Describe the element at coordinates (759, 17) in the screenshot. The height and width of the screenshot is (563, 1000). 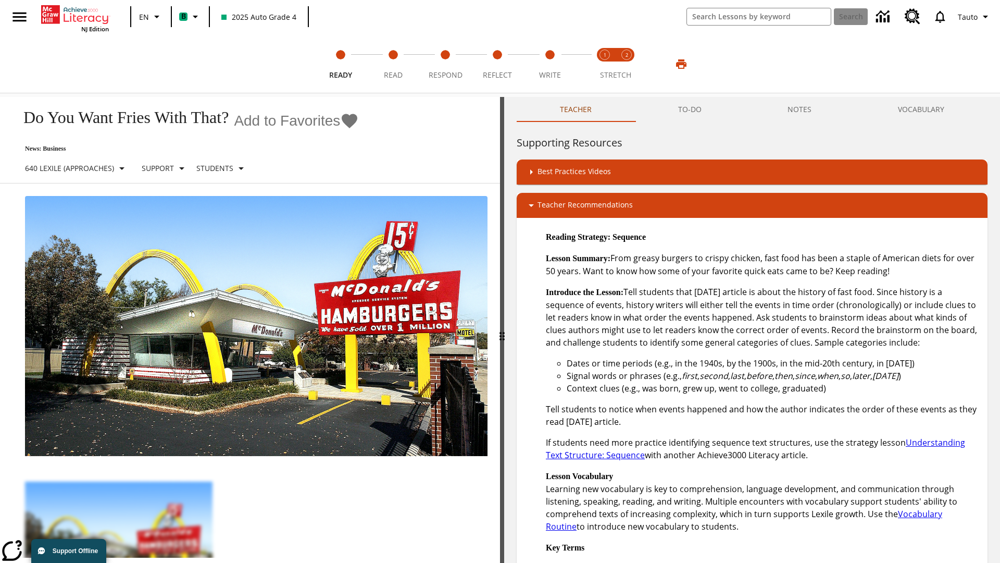
I see `input: search field` at that location.